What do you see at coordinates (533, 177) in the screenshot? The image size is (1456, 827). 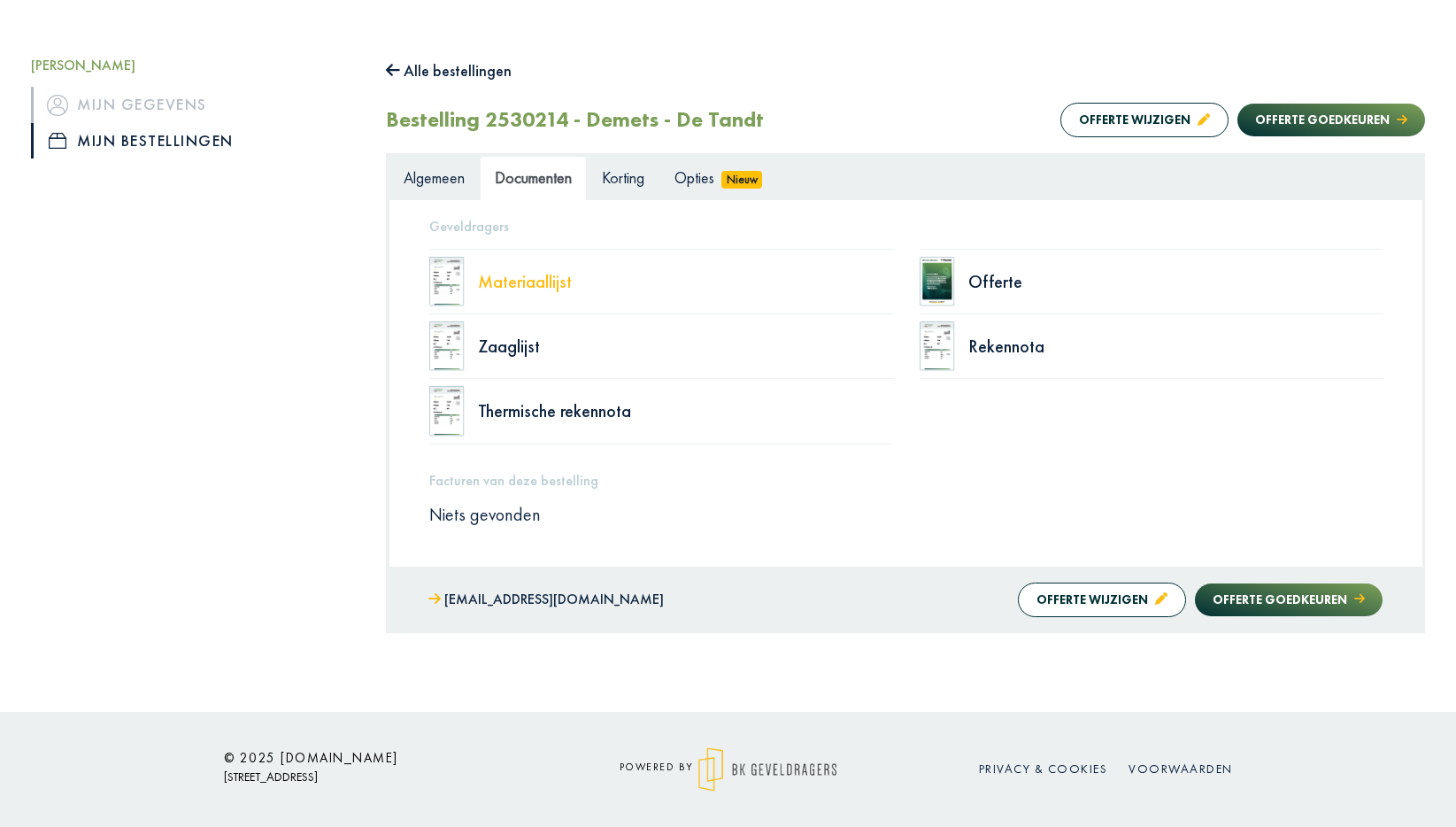 I see `span: Documenten` at bounding box center [533, 177].